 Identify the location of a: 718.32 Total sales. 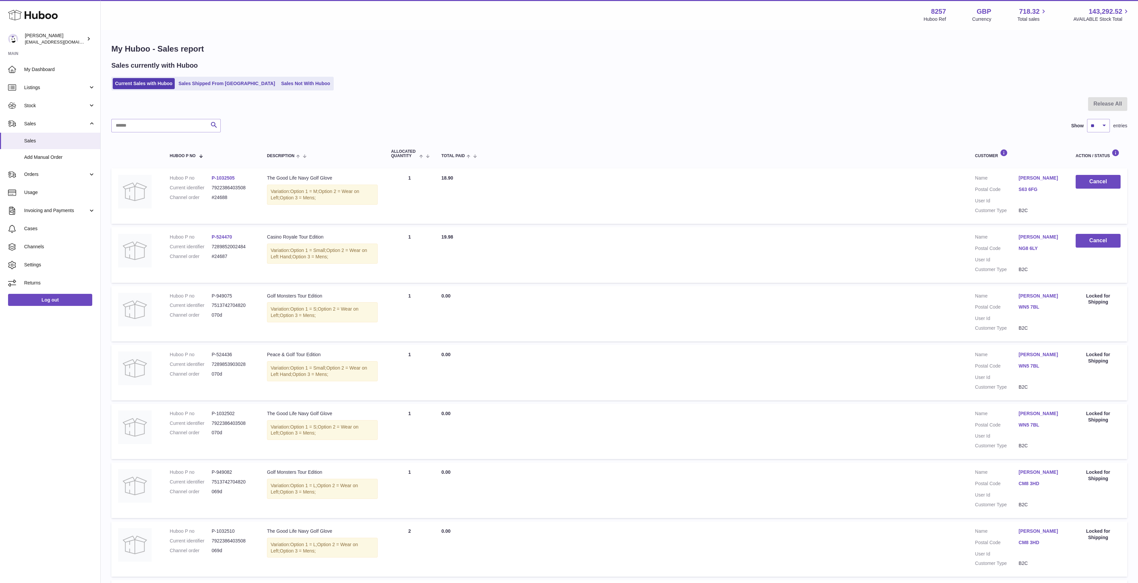
(1032, 15).